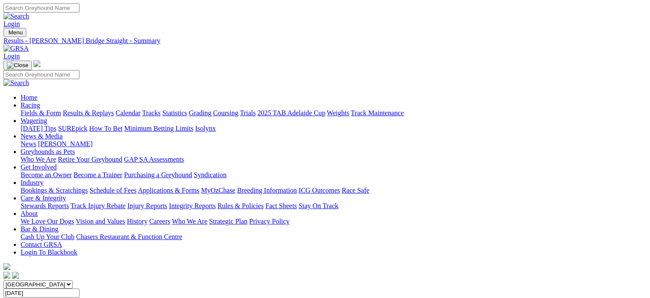 This screenshot has height=298, width=650. I want to click on a: How To Bet, so click(106, 128).